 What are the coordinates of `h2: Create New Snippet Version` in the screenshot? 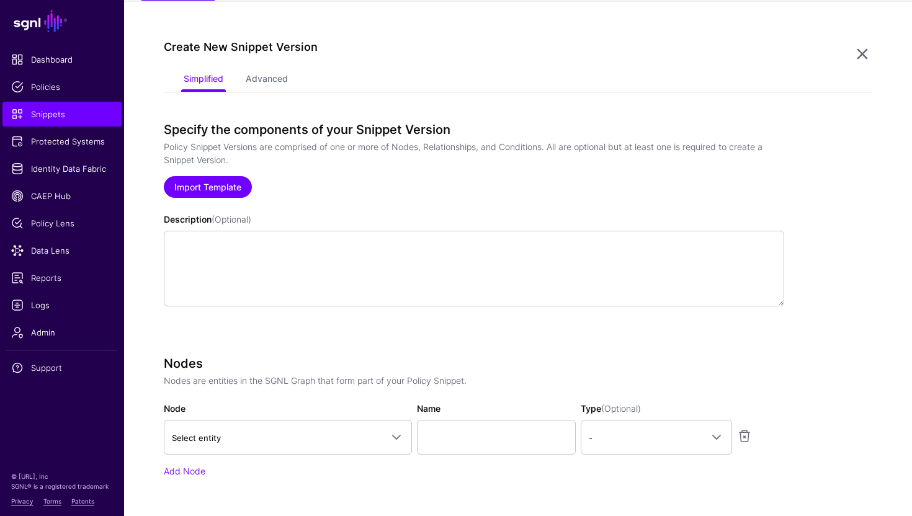 It's located at (508, 47).